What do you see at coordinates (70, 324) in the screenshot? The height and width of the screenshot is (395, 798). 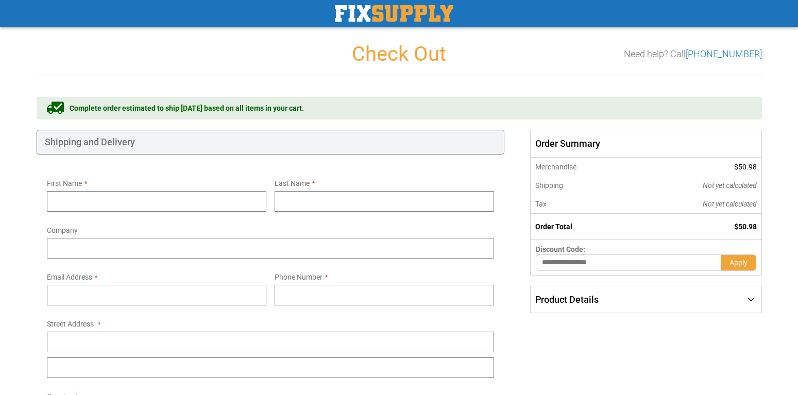 I see `span: Street Address` at bounding box center [70, 324].